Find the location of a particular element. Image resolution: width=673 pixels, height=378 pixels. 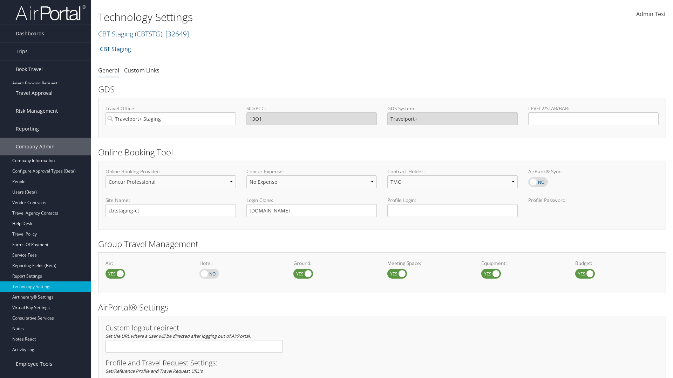

label: Meeting Space: is located at coordinates (429, 263).